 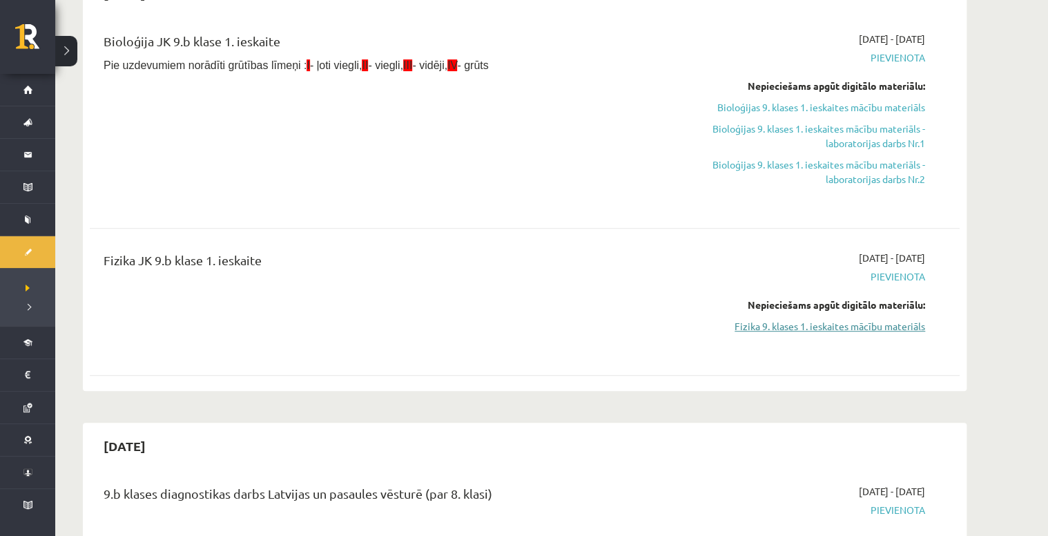 I want to click on div: Fizika JK 9.b klase 1. ieskaite, so click(x=374, y=263).